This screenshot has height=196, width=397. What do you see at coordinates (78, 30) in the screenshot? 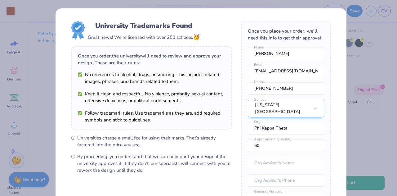
I see `img: License badge` at bounding box center [78, 30].